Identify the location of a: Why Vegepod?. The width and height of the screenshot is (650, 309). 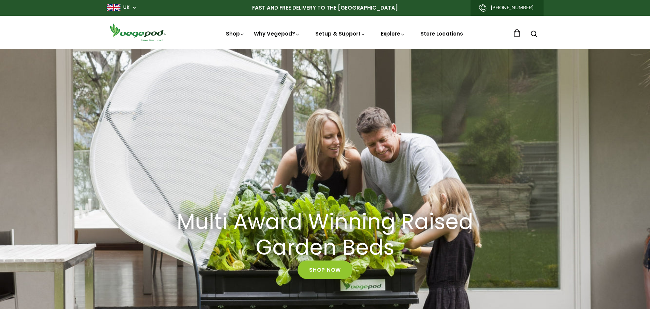
(277, 33).